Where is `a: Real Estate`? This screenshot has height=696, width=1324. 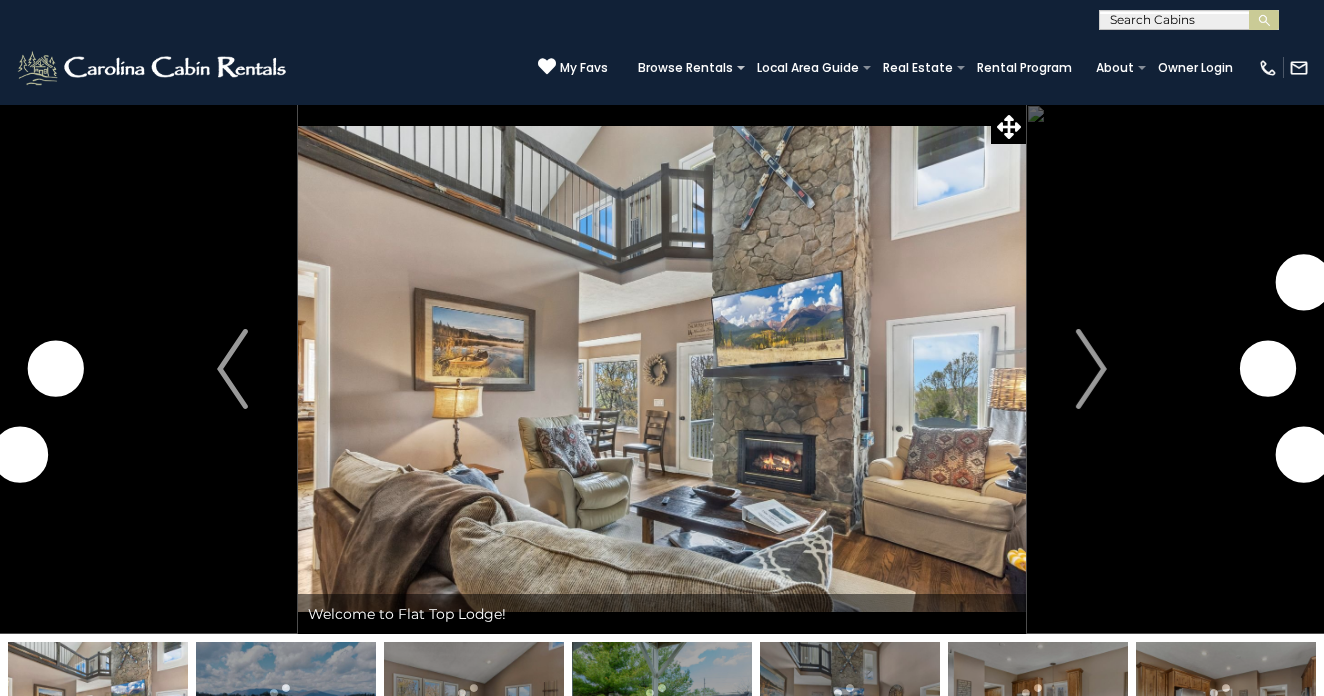
a: Real Estate is located at coordinates (918, 68).